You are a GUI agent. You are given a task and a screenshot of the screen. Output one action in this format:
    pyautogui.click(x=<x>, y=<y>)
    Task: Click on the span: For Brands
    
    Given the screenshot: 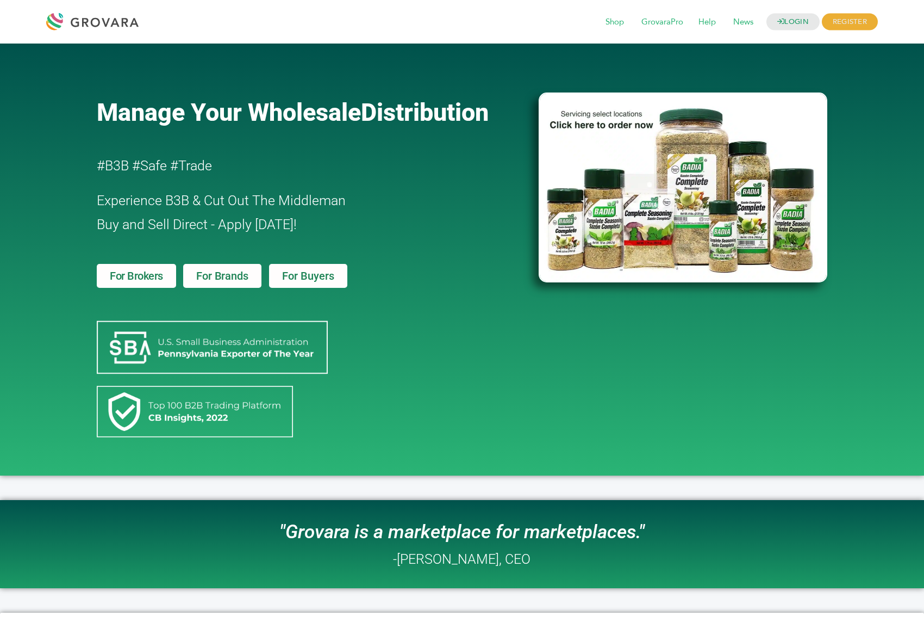 What is the action you would take?
    pyautogui.click(x=222, y=276)
    